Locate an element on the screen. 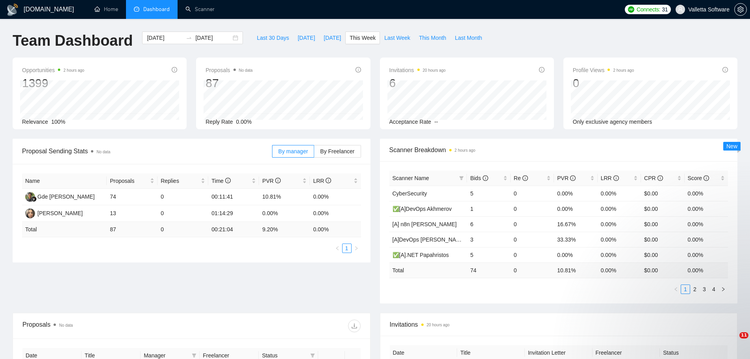  span: This Week is located at coordinates (362, 38).